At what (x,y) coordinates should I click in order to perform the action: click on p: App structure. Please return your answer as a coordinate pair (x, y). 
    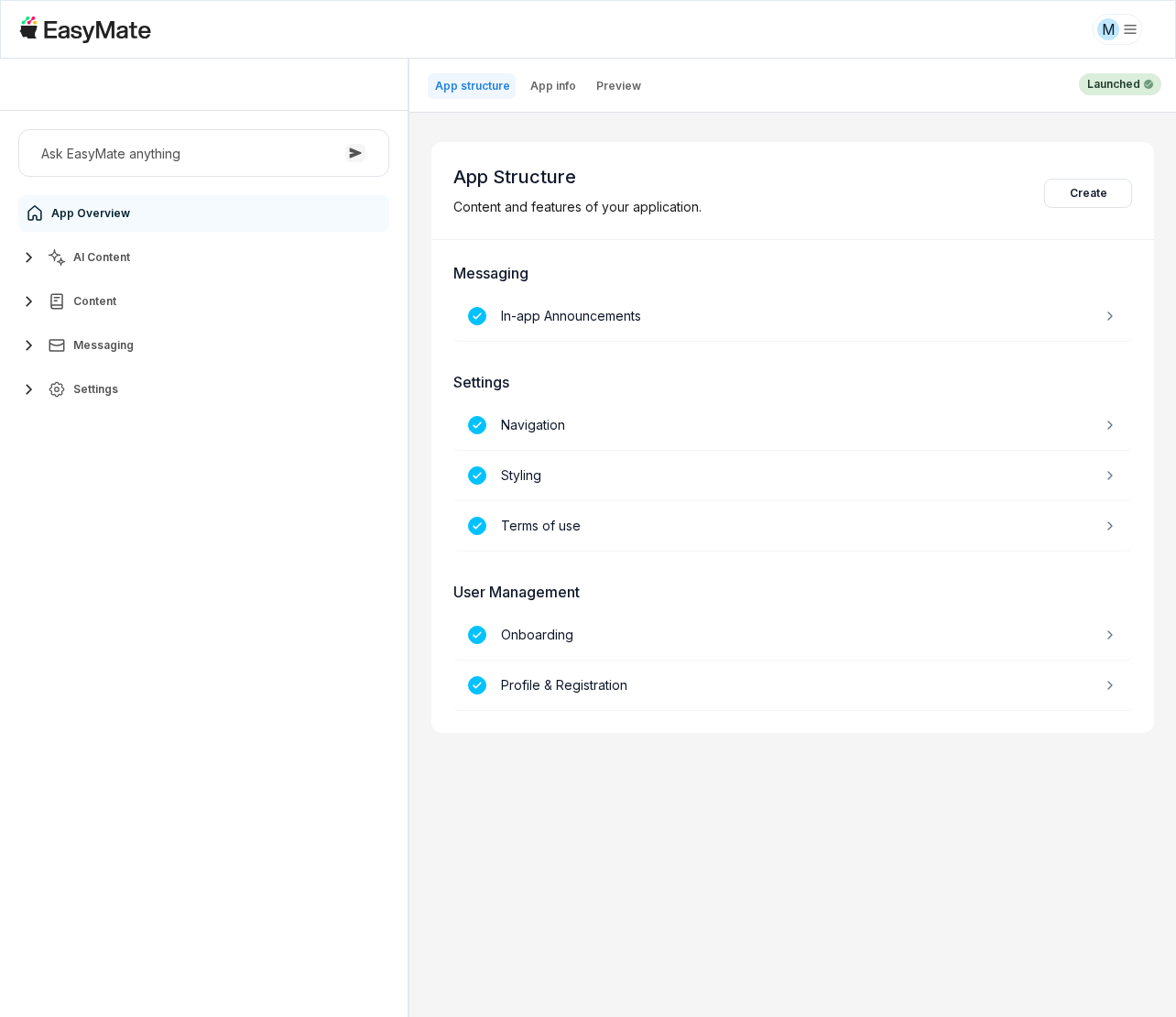
    Looking at the image, I should click on (472, 86).